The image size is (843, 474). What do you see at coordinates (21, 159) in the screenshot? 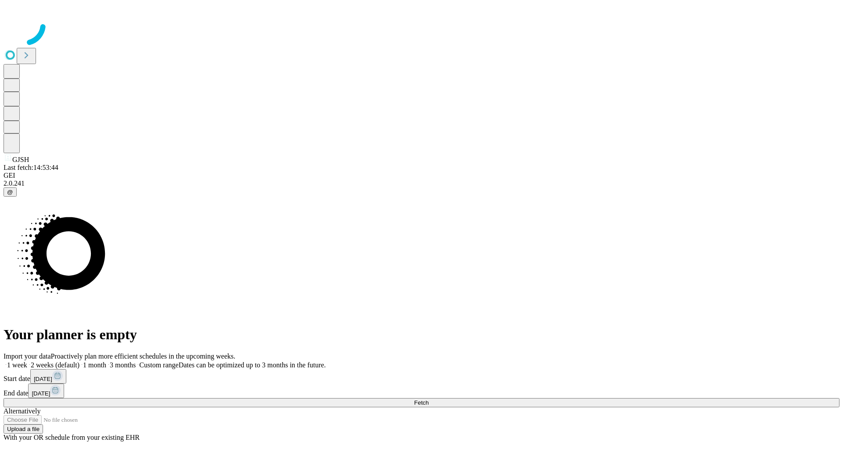
I see `span: GJSH` at bounding box center [21, 159].